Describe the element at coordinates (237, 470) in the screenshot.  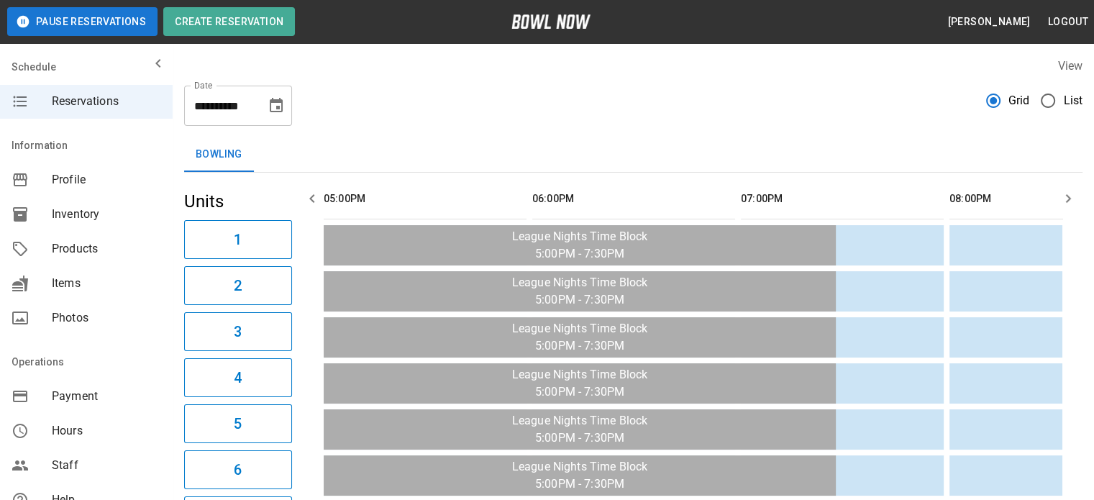
I see `h6: 6` at that location.